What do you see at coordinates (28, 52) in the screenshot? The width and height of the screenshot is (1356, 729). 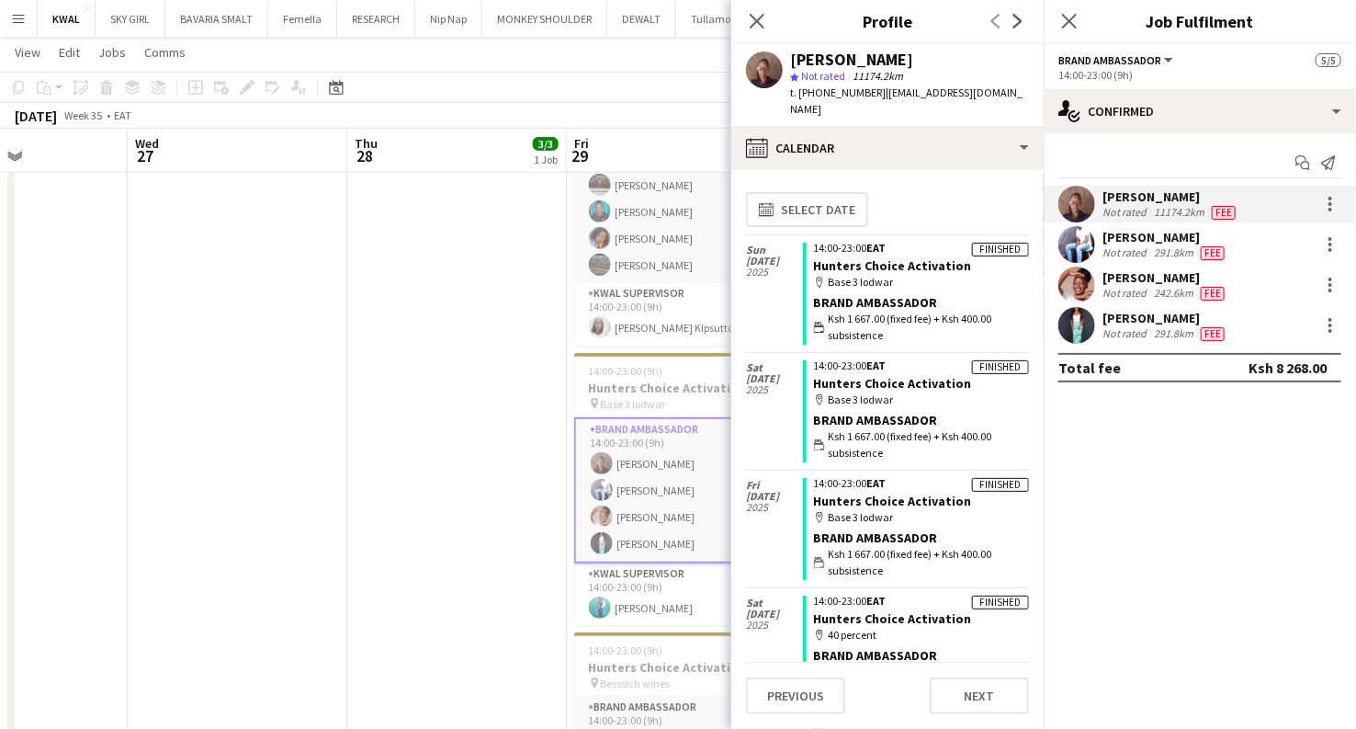 I see `span: View` at bounding box center [28, 52].